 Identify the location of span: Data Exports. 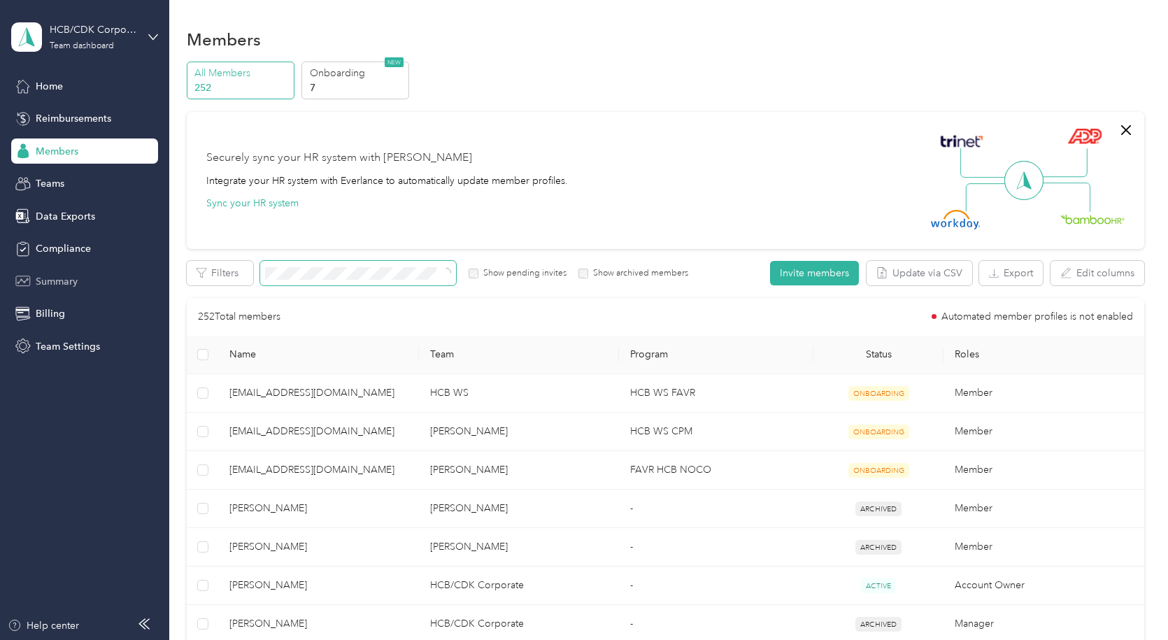
(65, 216).